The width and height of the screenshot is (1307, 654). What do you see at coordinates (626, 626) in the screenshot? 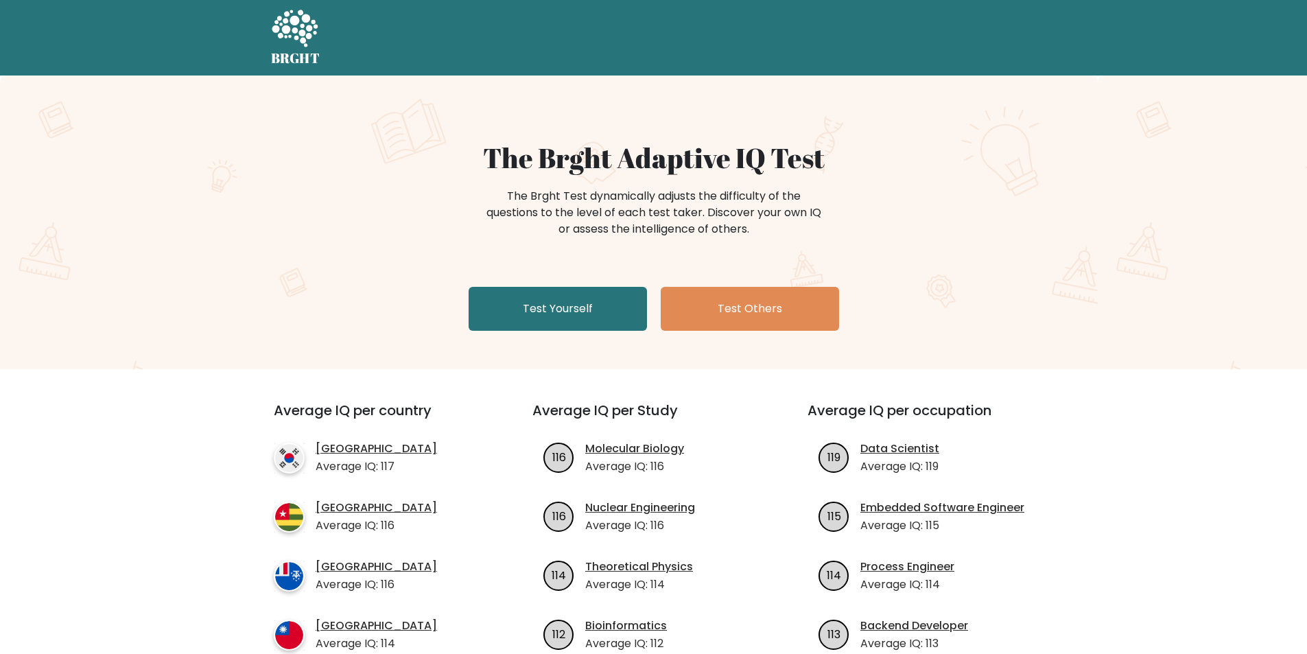
I see `a: Bioinformatics` at bounding box center [626, 626].